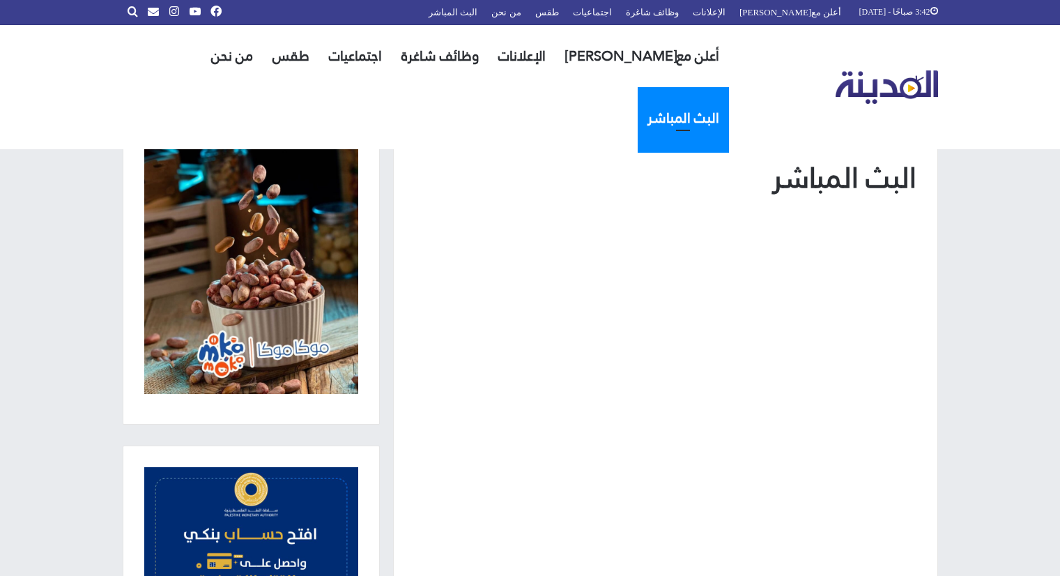 The width and height of the screenshot is (1060, 576). I want to click on a: اجتماعيات, so click(355, 56).